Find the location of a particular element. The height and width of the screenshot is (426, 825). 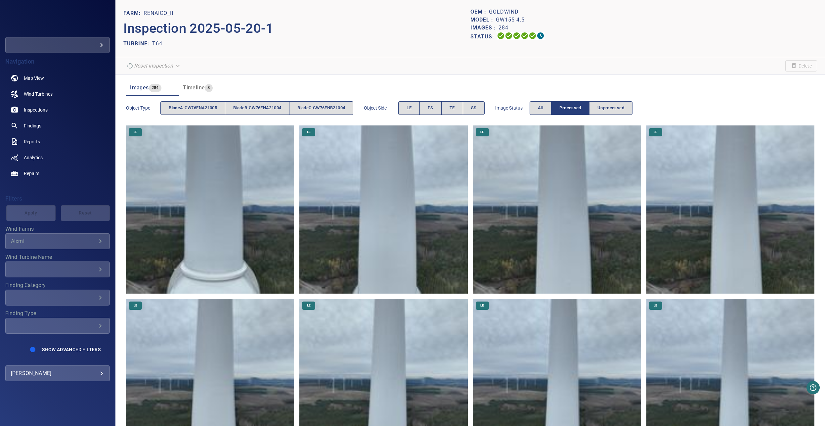

p: Model : is located at coordinates (483, 20).